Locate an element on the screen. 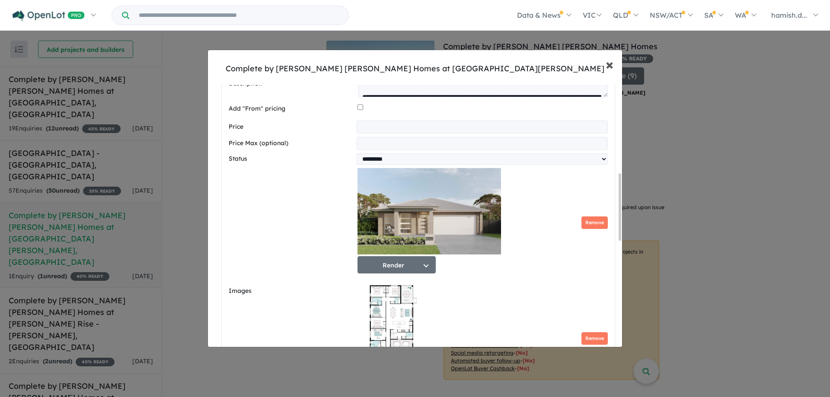 The image size is (830, 397). label: Images is located at coordinates (291, 291).